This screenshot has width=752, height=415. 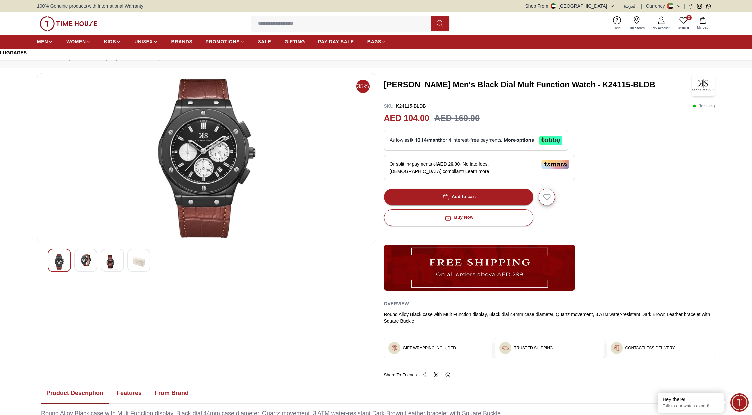 I want to click on button: Features, so click(x=129, y=393).